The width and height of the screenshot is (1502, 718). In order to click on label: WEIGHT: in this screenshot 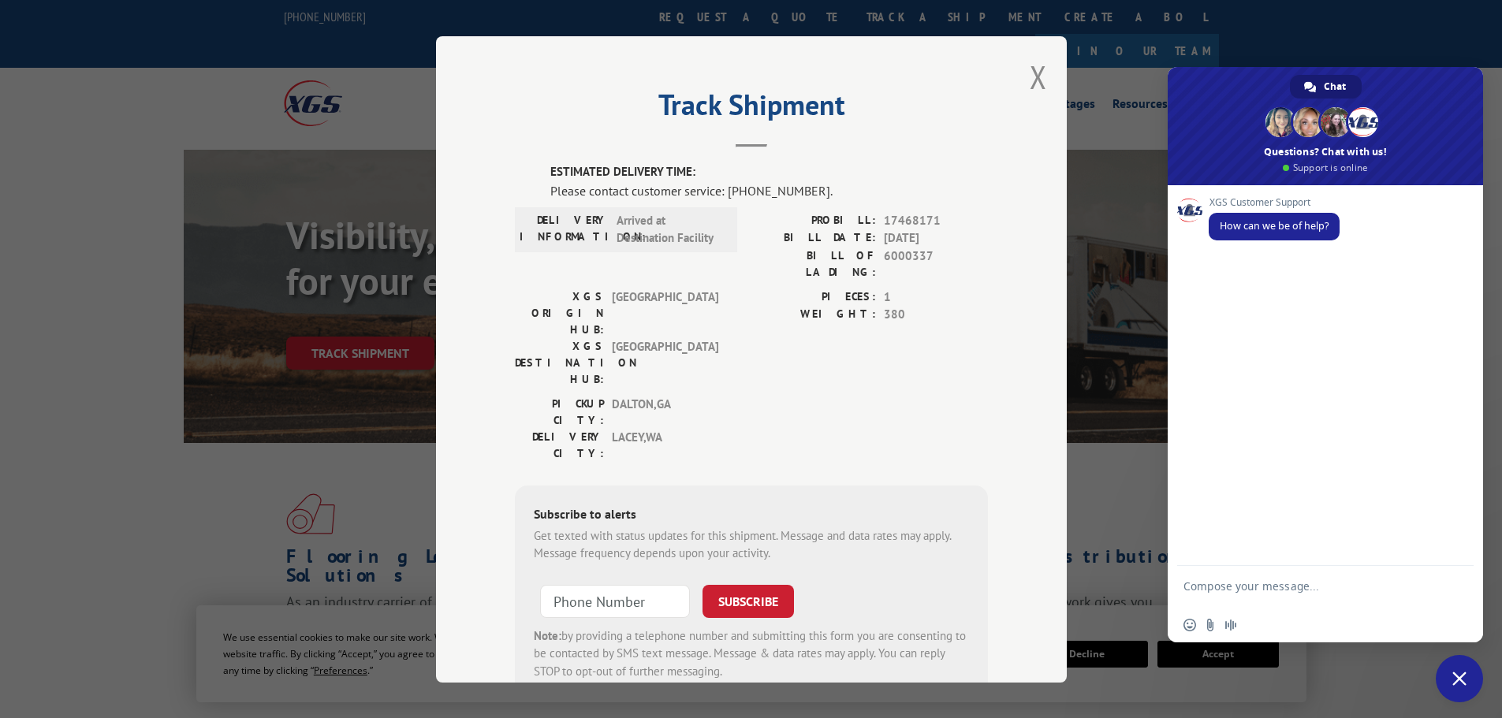, I will do `click(814, 315)`.